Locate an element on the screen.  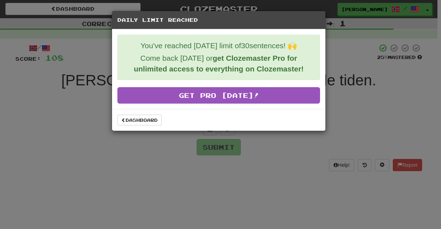
strong: get Clozemaster Pro for unlimited access to everything on Clozemaster! is located at coordinates (219, 63).